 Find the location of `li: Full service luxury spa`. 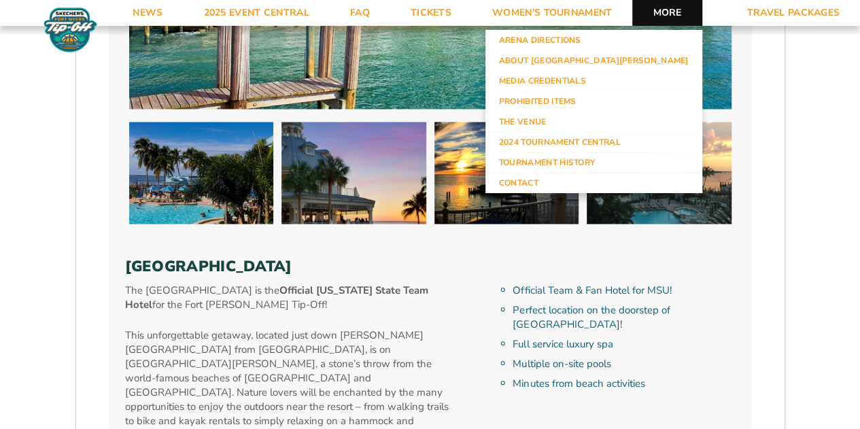

li: Full service luxury spa is located at coordinates (623, 344).